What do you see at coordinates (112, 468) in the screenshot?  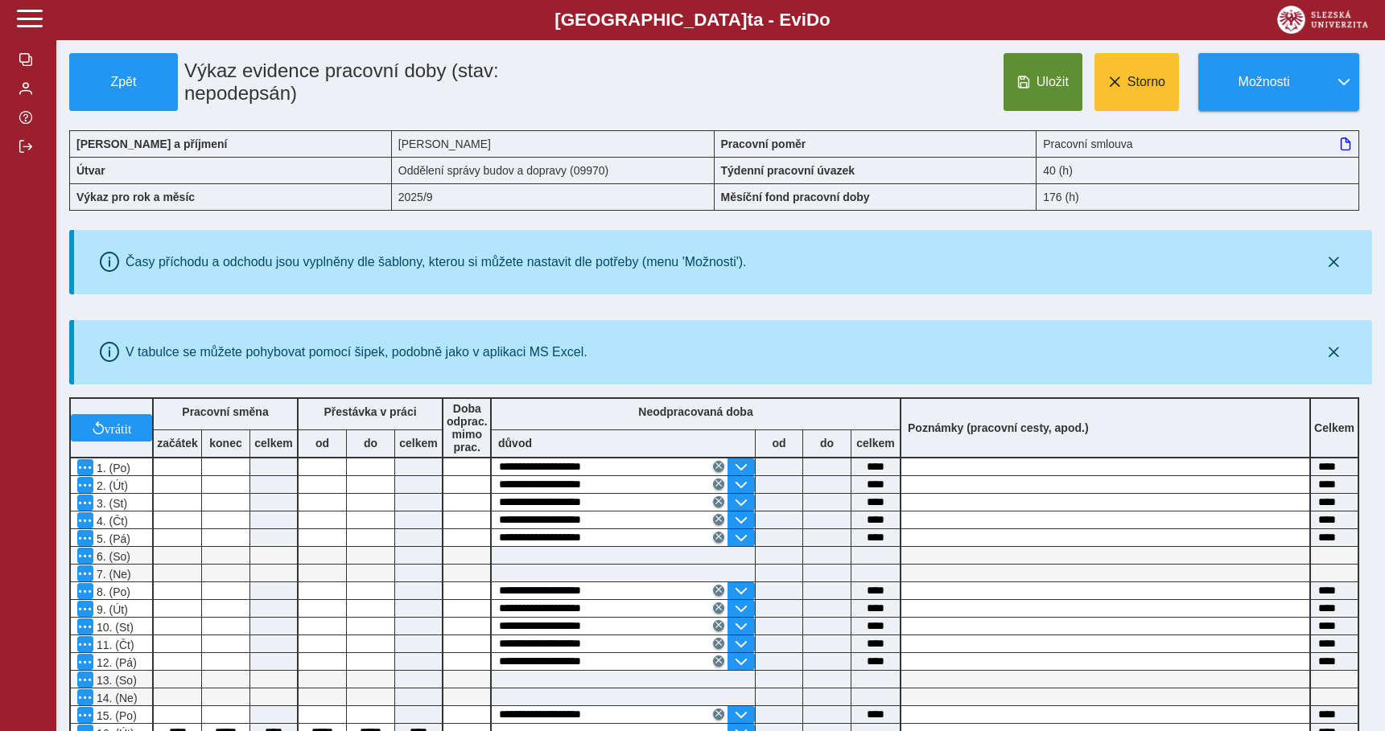 I see `span: 1. (Po)` at bounding box center [112, 468].